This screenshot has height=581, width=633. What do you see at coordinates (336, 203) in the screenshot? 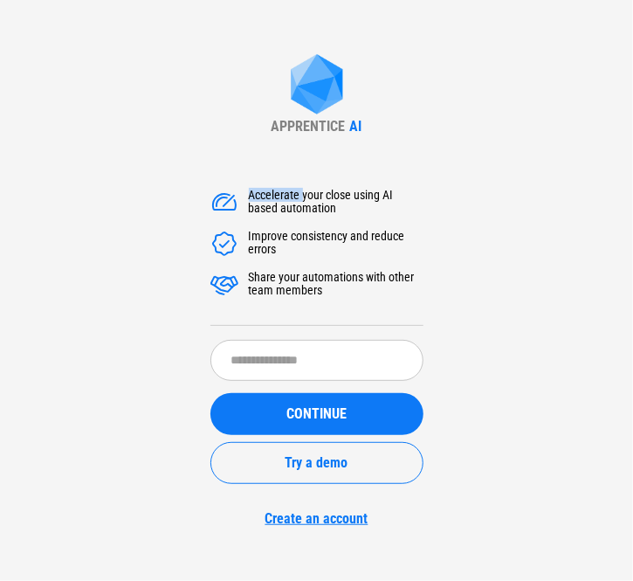
I see `div: Accelerate your close using AI based automation` at bounding box center [336, 203].